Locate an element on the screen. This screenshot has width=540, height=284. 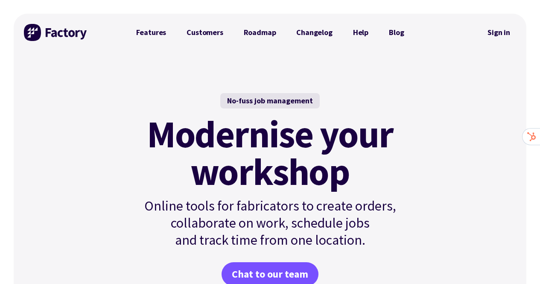
mark: Modernise your workshop is located at coordinates (270, 153).